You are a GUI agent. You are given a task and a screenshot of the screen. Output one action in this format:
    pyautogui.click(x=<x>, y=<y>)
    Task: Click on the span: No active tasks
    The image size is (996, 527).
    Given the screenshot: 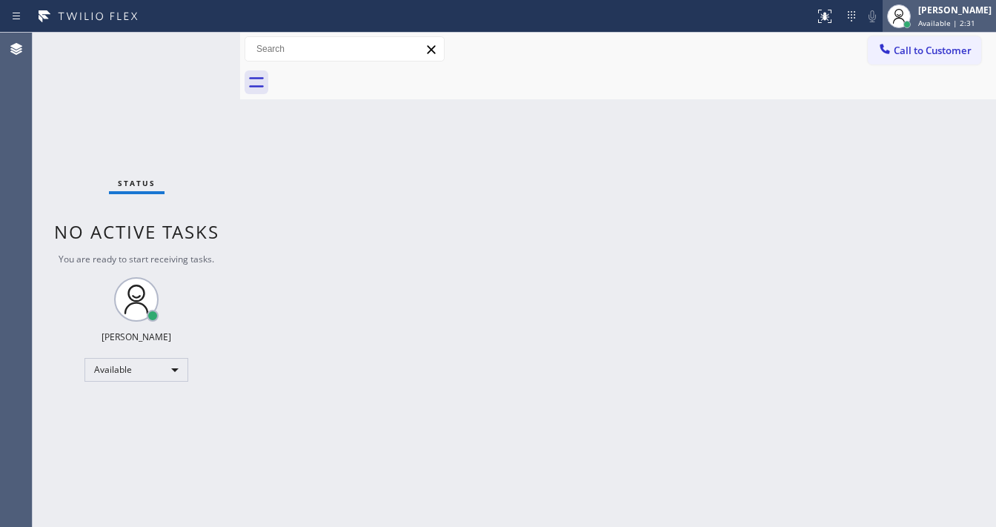 What is the action you would take?
    pyautogui.click(x=136, y=231)
    